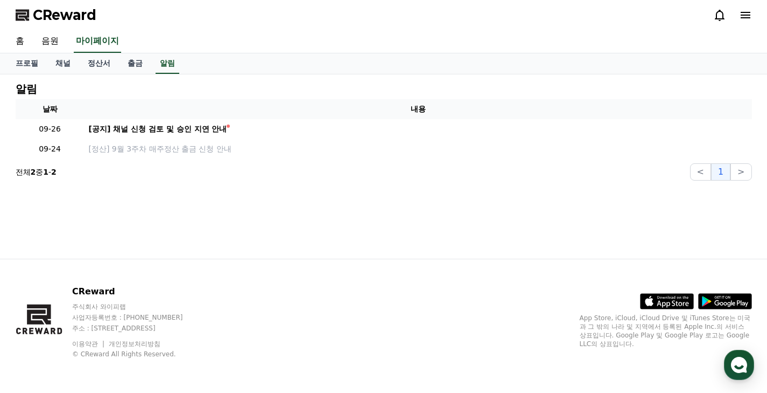 This screenshot has width=767, height=393. I want to click on th: 내용, so click(418, 109).